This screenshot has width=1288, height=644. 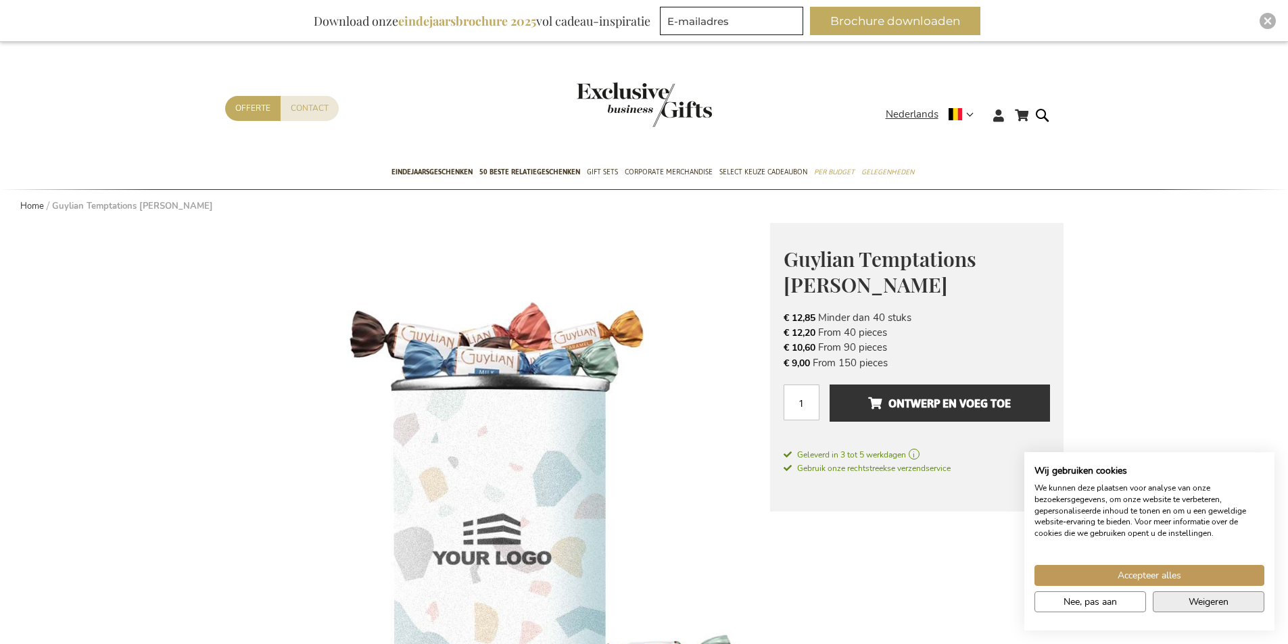 I want to click on span: Gift Sets, so click(x=603, y=172).